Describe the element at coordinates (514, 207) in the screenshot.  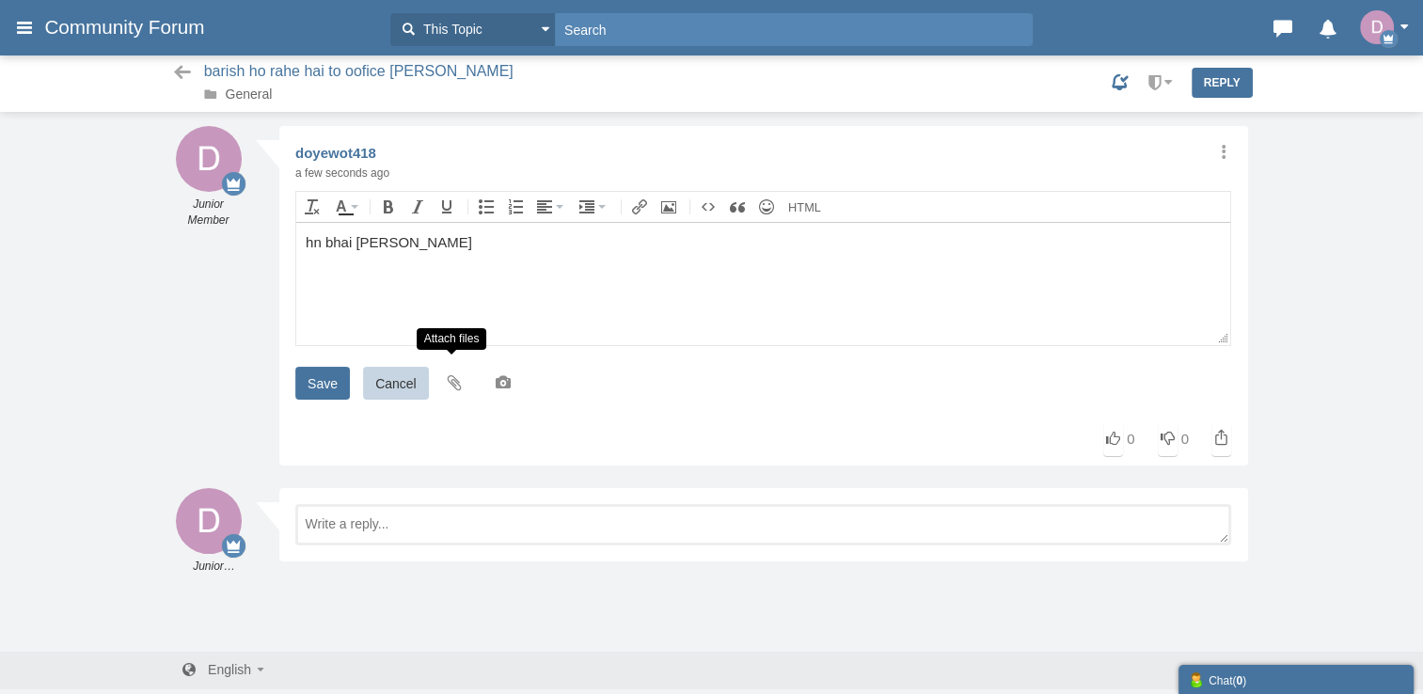
I see `div: Numbered list` at that location.